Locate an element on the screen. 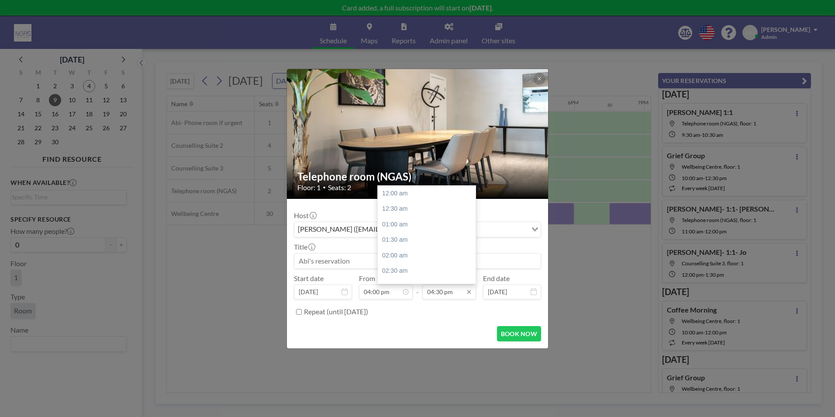  span: Seats: 2 is located at coordinates (339, 187).